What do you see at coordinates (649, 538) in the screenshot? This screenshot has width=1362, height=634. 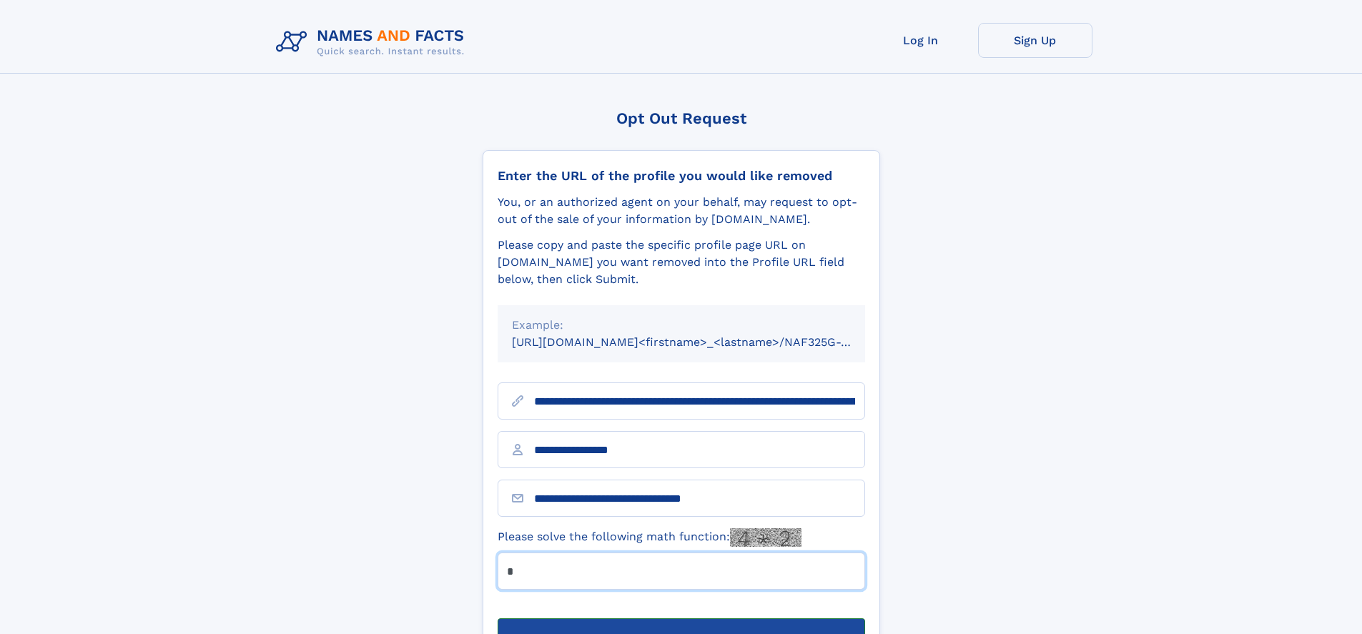 I see `label: Please solve the following math function:` at bounding box center [649, 538].